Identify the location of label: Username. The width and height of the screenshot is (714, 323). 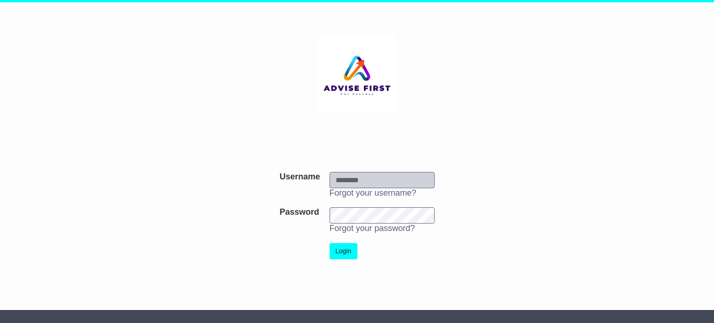
(299, 177).